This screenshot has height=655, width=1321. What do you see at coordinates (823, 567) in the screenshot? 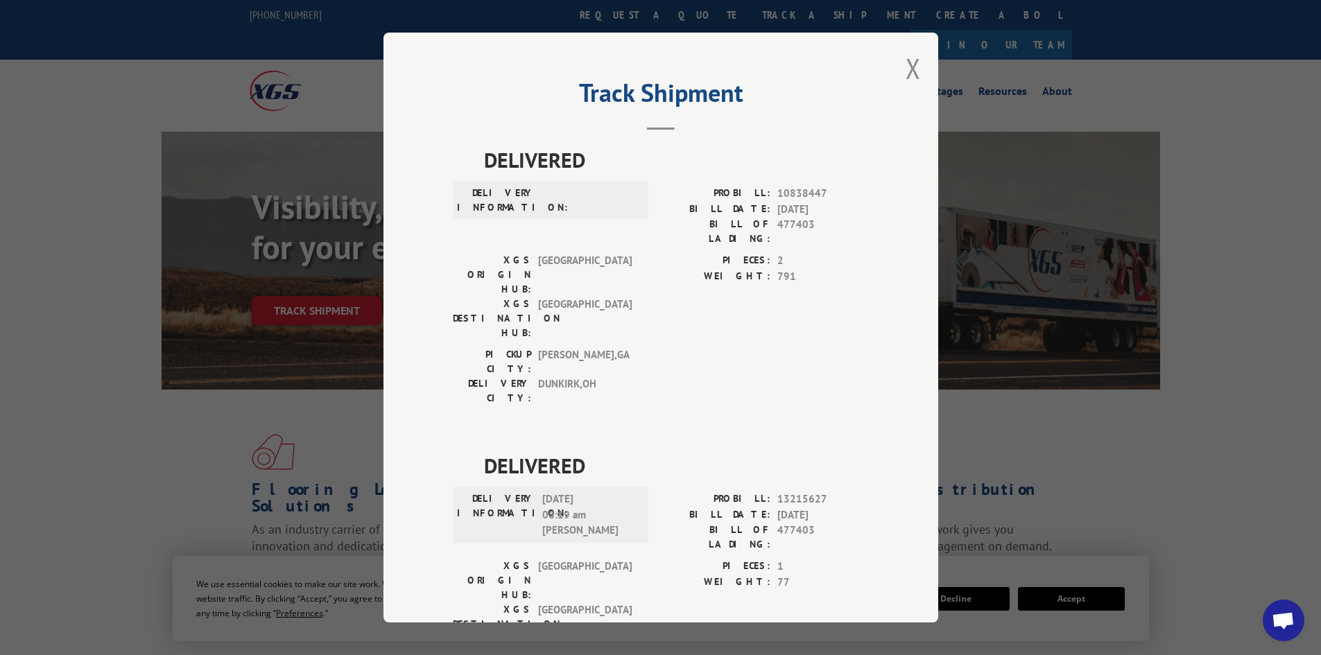
I see `span: 1` at bounding box center [823, 567].